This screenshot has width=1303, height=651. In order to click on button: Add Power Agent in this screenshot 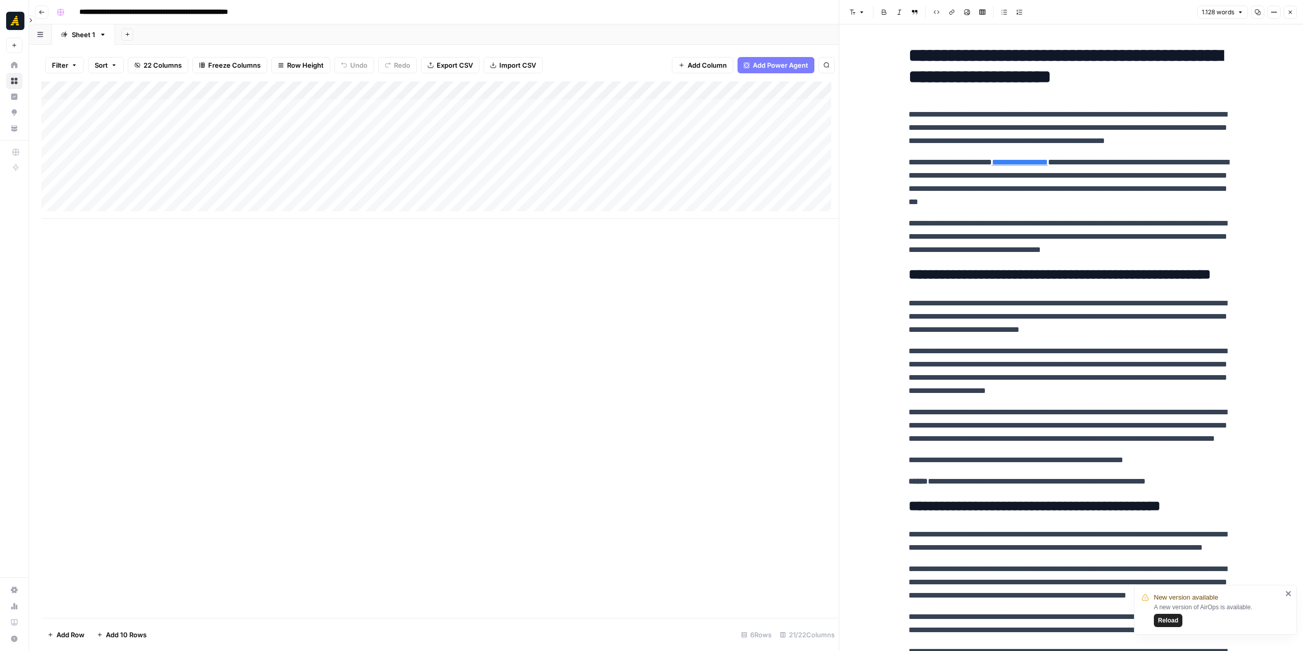, I will do `click(776, 65)`.